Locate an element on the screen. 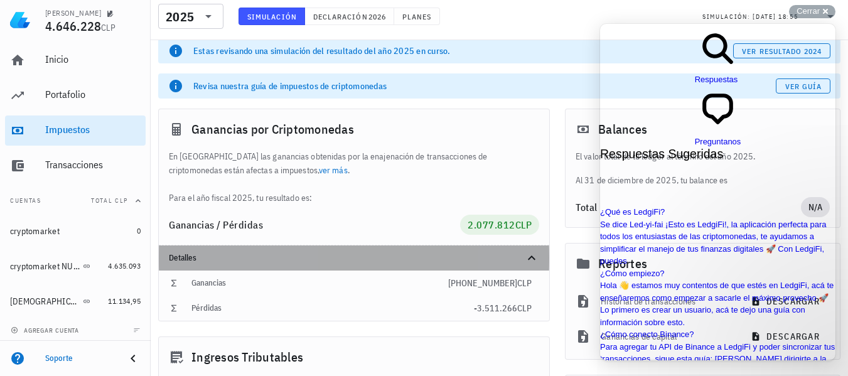  div: Ganancias por Criptomonedas is located at coordinates (354, 129).